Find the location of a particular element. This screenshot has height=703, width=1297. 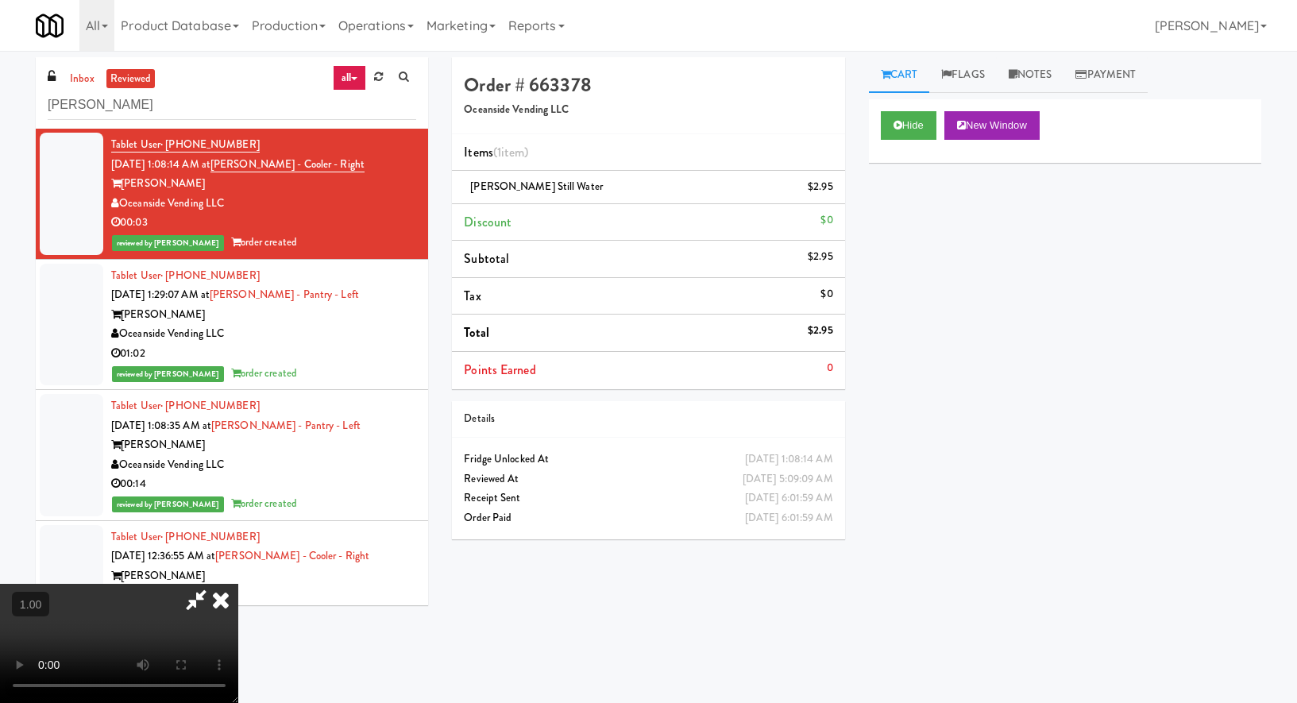

a: all is located at coordinates (349, 78).